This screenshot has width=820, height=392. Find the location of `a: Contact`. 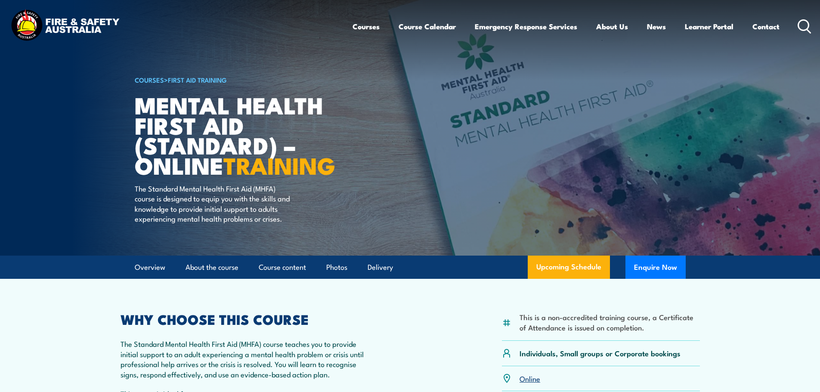

a: Contact is located at coordinates (765, 26).